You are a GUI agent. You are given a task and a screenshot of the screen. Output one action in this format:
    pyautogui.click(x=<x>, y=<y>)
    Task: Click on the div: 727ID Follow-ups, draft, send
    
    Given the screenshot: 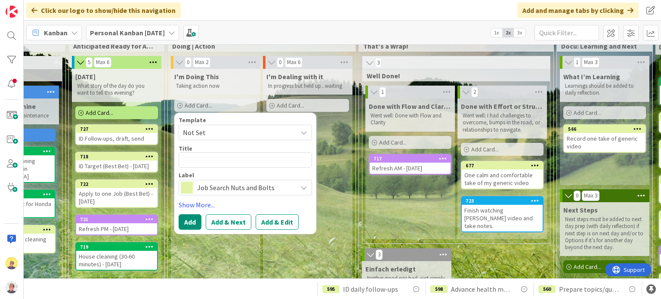 What is the action you would take?
    pyautogui.click(x=117, y=135)
    